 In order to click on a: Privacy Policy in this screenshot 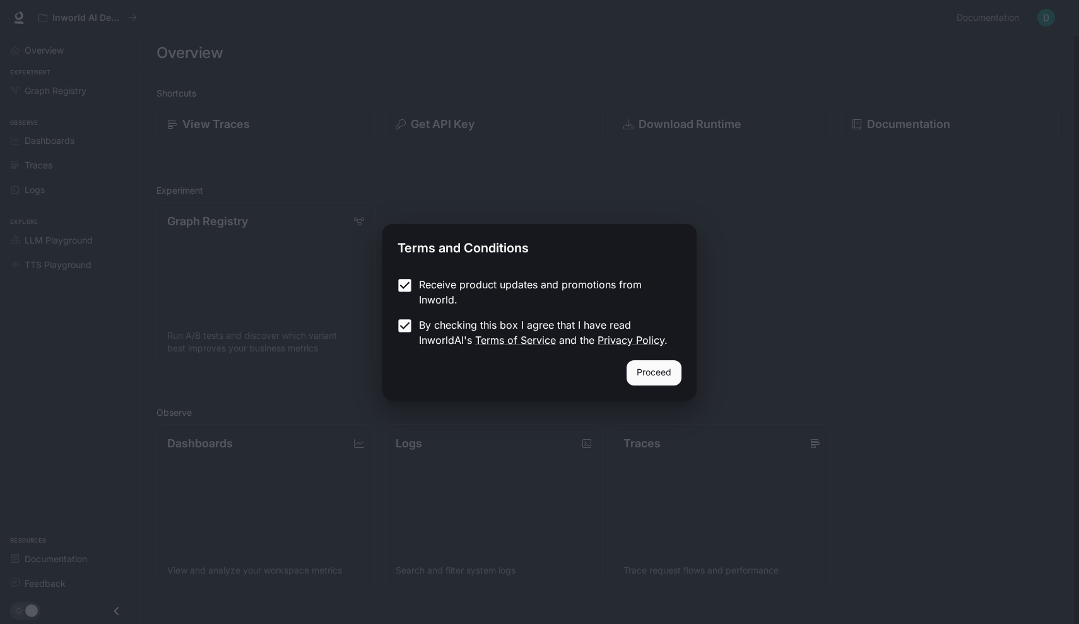, I will do `click(631, 340)`.